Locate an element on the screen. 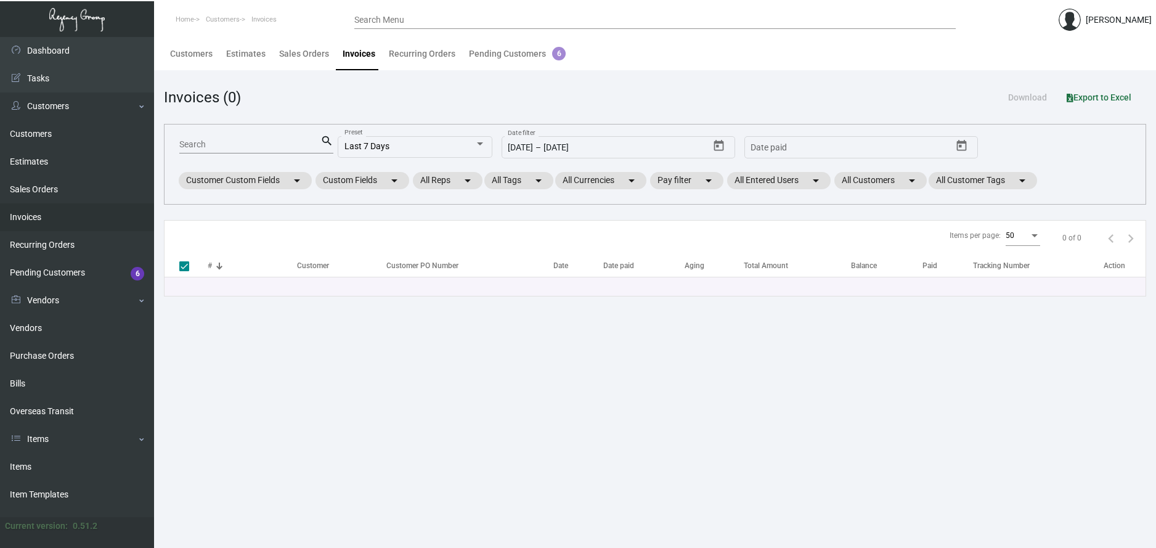 Image resolution: width=1156 pixels, height=548 pixels. mat-chip: All Reps is located at coordinates (447, 180).